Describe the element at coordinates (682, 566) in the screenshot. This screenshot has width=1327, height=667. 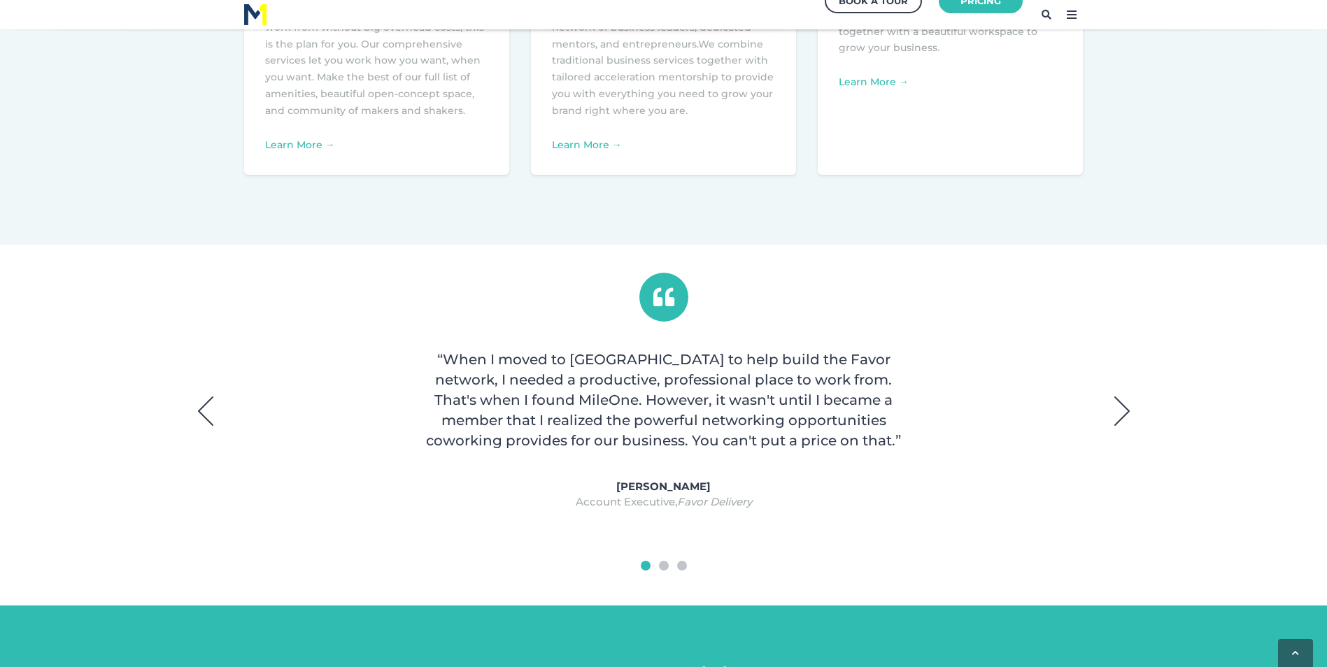
I see `button: 3` at that location.